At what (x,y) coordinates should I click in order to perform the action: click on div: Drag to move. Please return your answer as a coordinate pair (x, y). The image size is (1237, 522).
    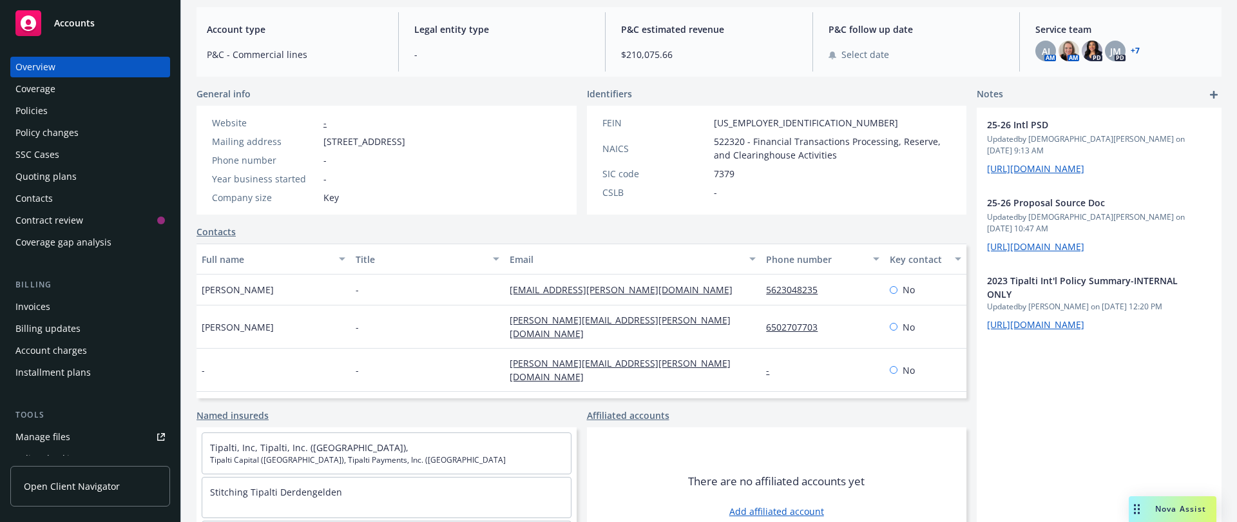
    Looking at the image, I should click on (1136, 509).